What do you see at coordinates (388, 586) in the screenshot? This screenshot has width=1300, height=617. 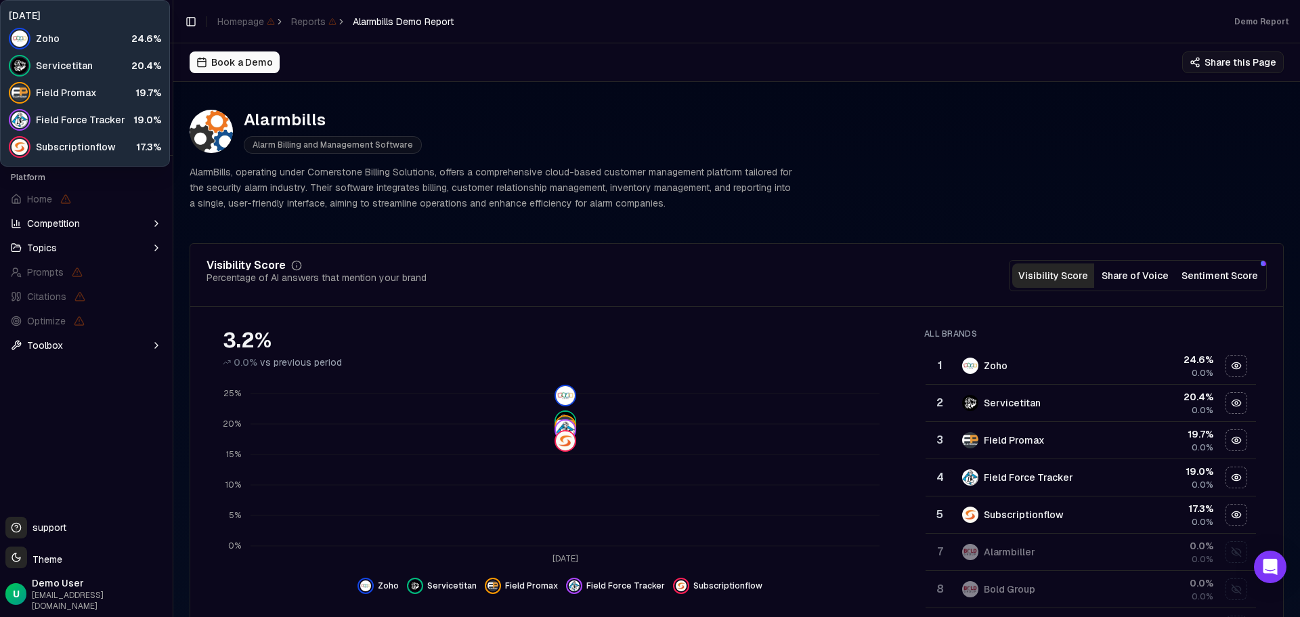 I see `span: Zoho` at bounding box center [388, 586].